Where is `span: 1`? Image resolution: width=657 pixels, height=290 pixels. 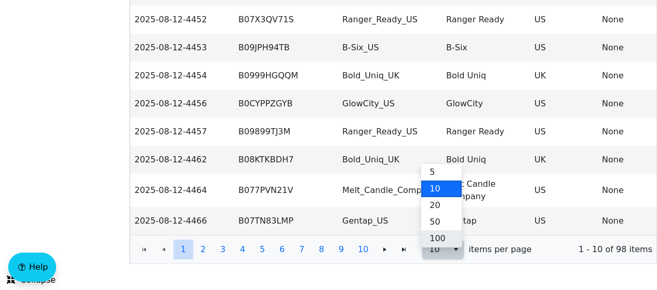
span: 1 is located at coordinates (183, 250).